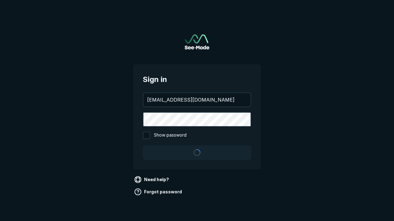  I want to click on span: Sign in, so click(197, 80).